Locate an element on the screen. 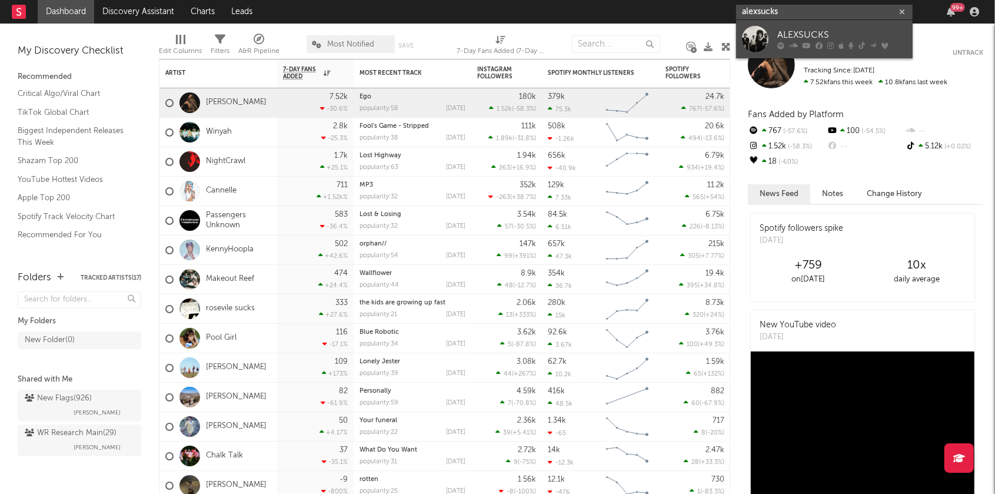 Image resolution: width=995 pixels, height=494 pixels. div: 2.8k is located at coordinates (340, 126).